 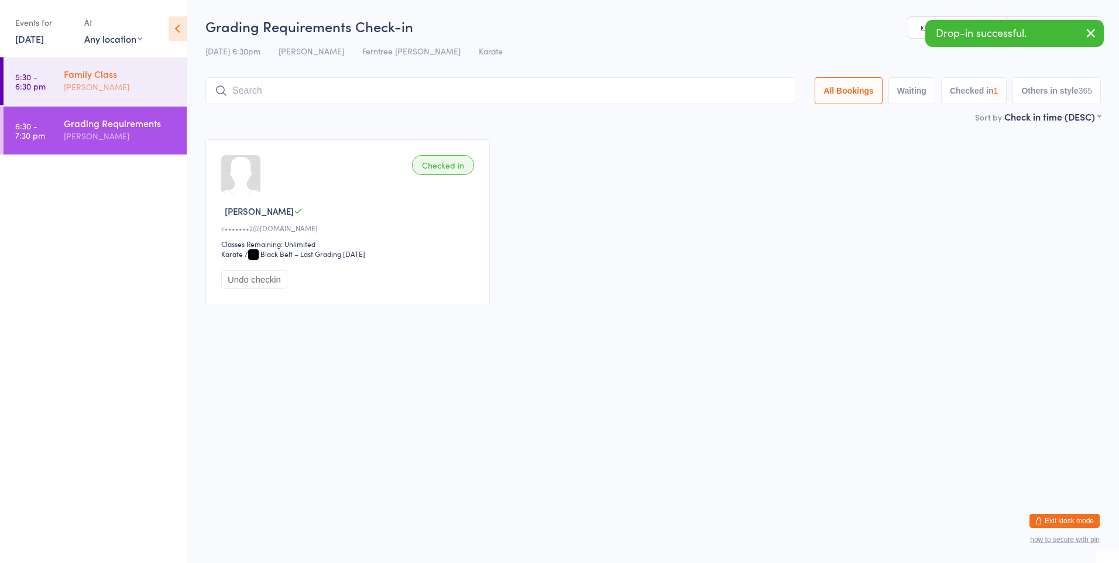 What do you see at coordinates (1057, 91) in the screenshot?
I see `button: Others in style365` at bounding box center [1057, 91].